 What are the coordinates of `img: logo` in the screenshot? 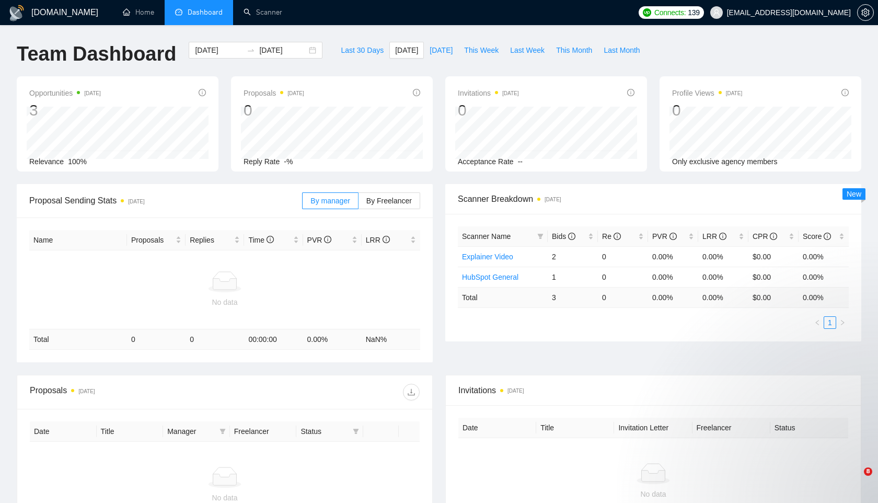 It's located at (17, 13).